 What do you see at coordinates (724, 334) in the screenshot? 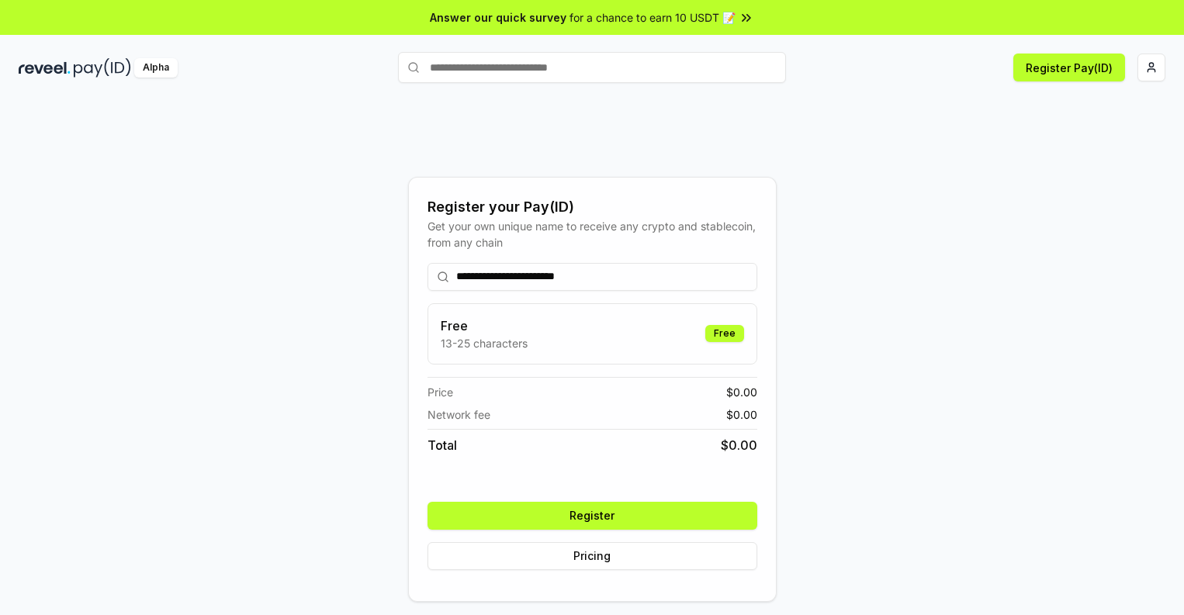
I see `div: Free` at bounding box center [724, 334].